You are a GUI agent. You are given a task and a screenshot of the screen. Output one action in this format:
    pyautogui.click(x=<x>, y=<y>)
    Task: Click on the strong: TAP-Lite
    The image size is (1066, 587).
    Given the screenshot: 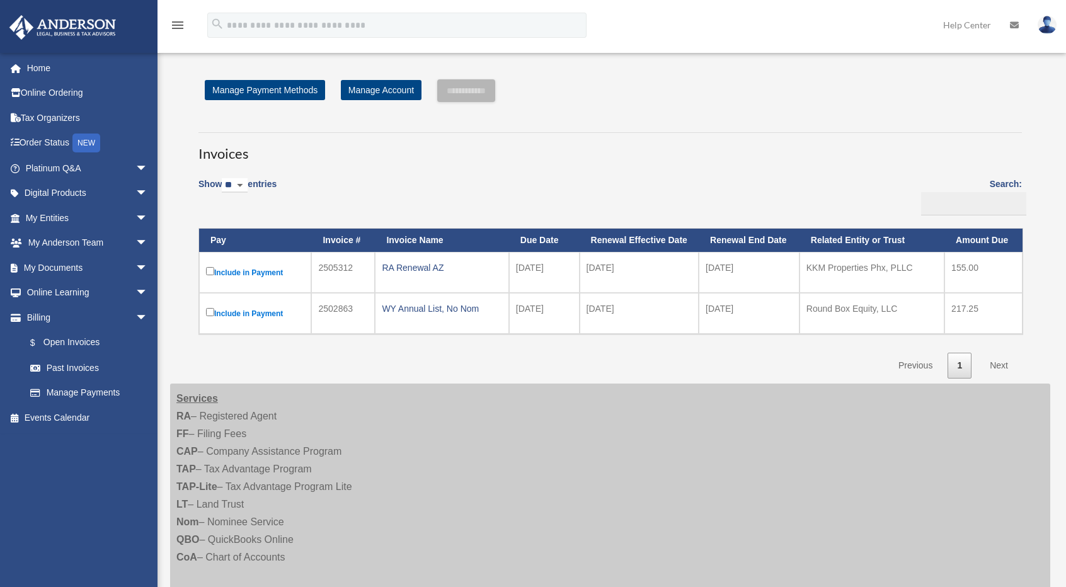 What is the action you would take?
    pyautogui.click(x=197, y=486)
    